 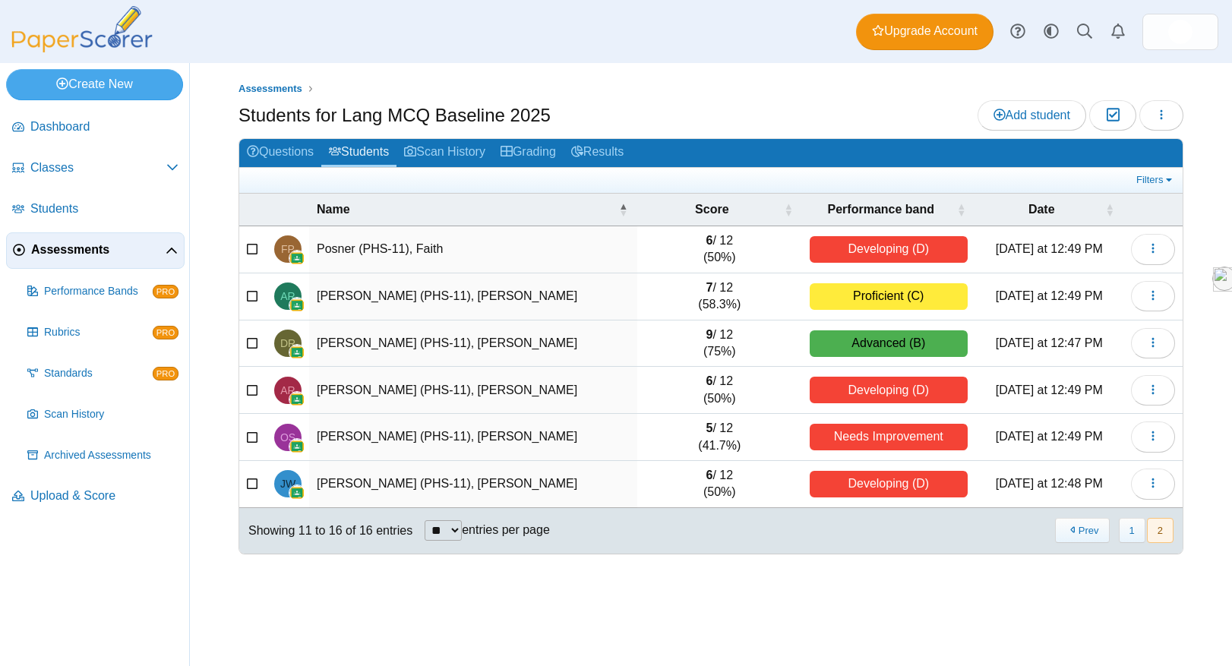 I want to click on span: Name, so click(x=333, y=209).